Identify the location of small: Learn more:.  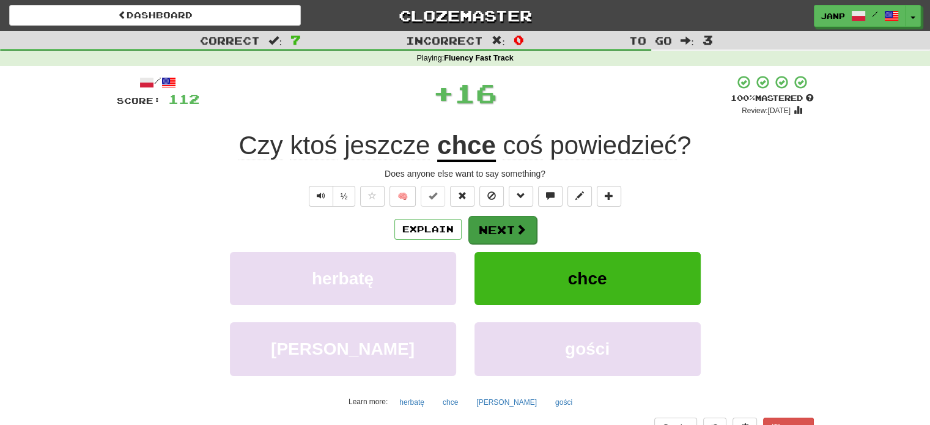
(368, 402).